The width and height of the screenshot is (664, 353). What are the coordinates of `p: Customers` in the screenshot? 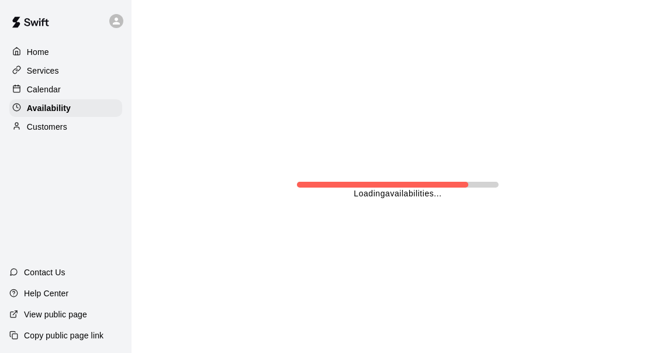 It's located at (47, 127).